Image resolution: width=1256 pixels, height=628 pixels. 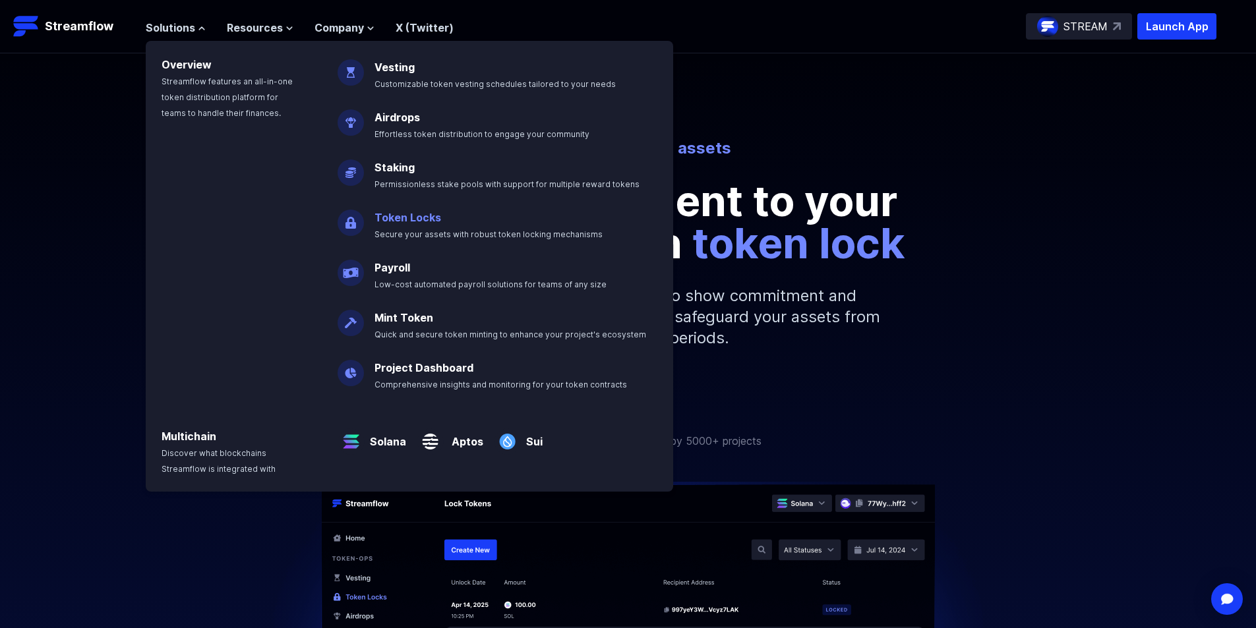 I want to click on span: token lock, so click(x=799, y=243).